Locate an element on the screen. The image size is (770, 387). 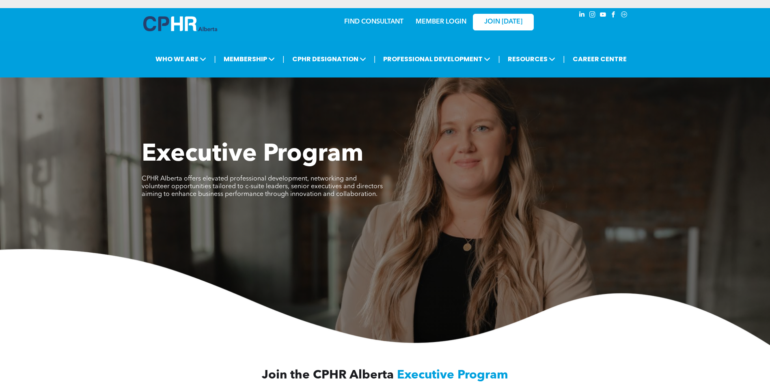
a: FIND CONSULTANT is located at coordinates (374, 22).